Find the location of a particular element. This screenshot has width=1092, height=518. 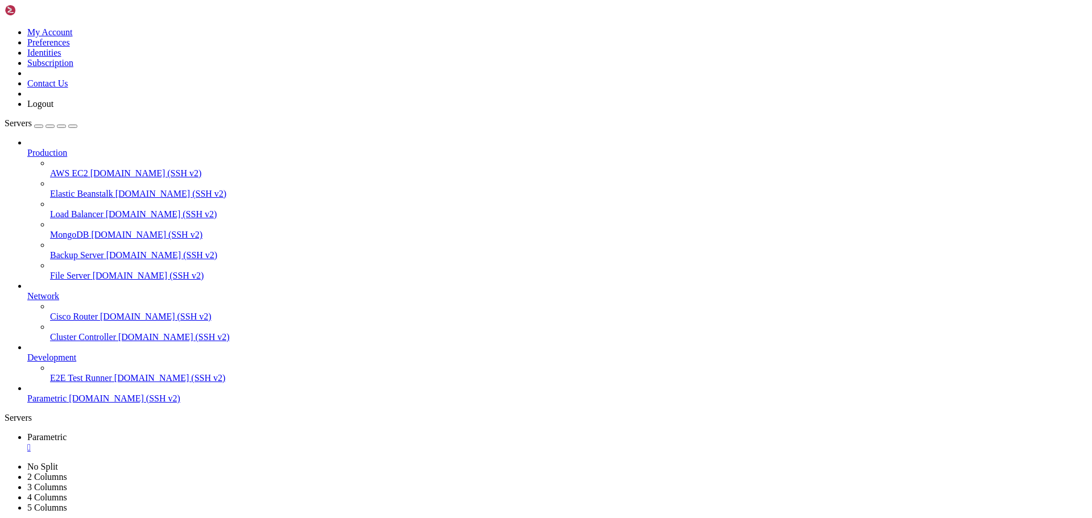

x-row: You have new mail. is located at coordinates (474, 309).